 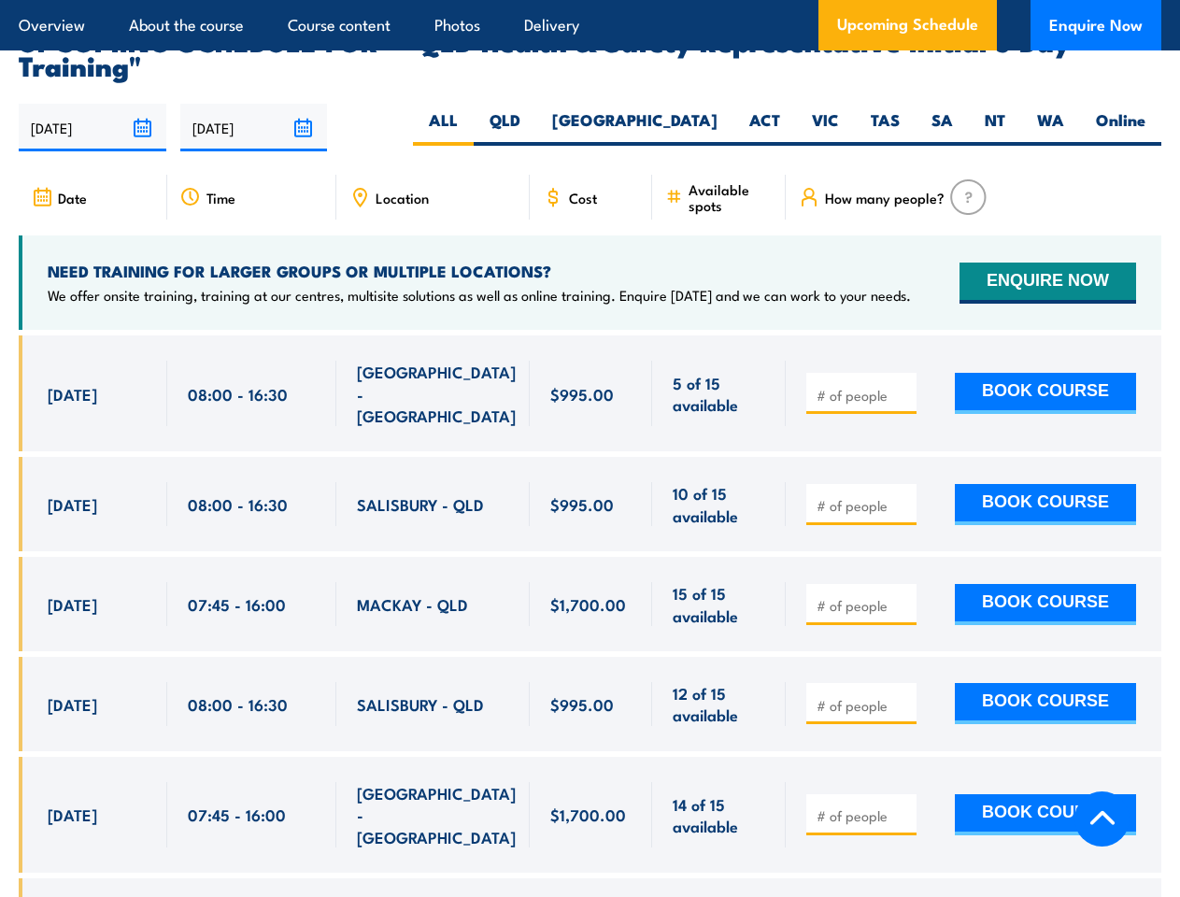 I want to click on span: 14 of 15 available, so click(x=719, y=815).